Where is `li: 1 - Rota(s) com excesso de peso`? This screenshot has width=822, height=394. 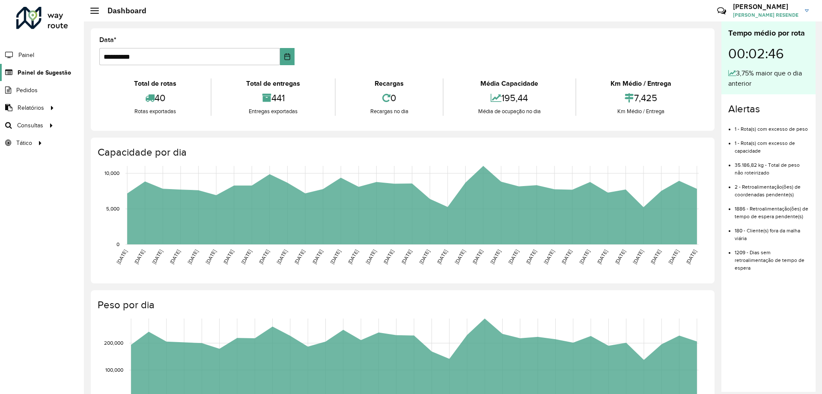 li: 1 - Rota(s) com excesso de peso is located at coordinates (772, 125).